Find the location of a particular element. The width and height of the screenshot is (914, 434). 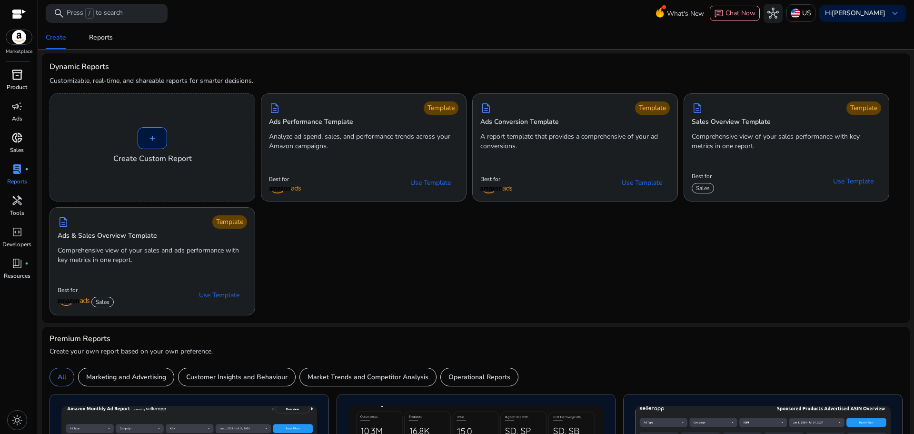

p: Ads is located at coordinates (17, 119).